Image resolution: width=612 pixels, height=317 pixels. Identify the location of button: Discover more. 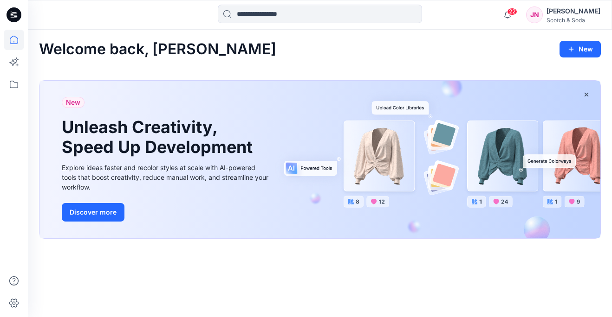
(93, 213).